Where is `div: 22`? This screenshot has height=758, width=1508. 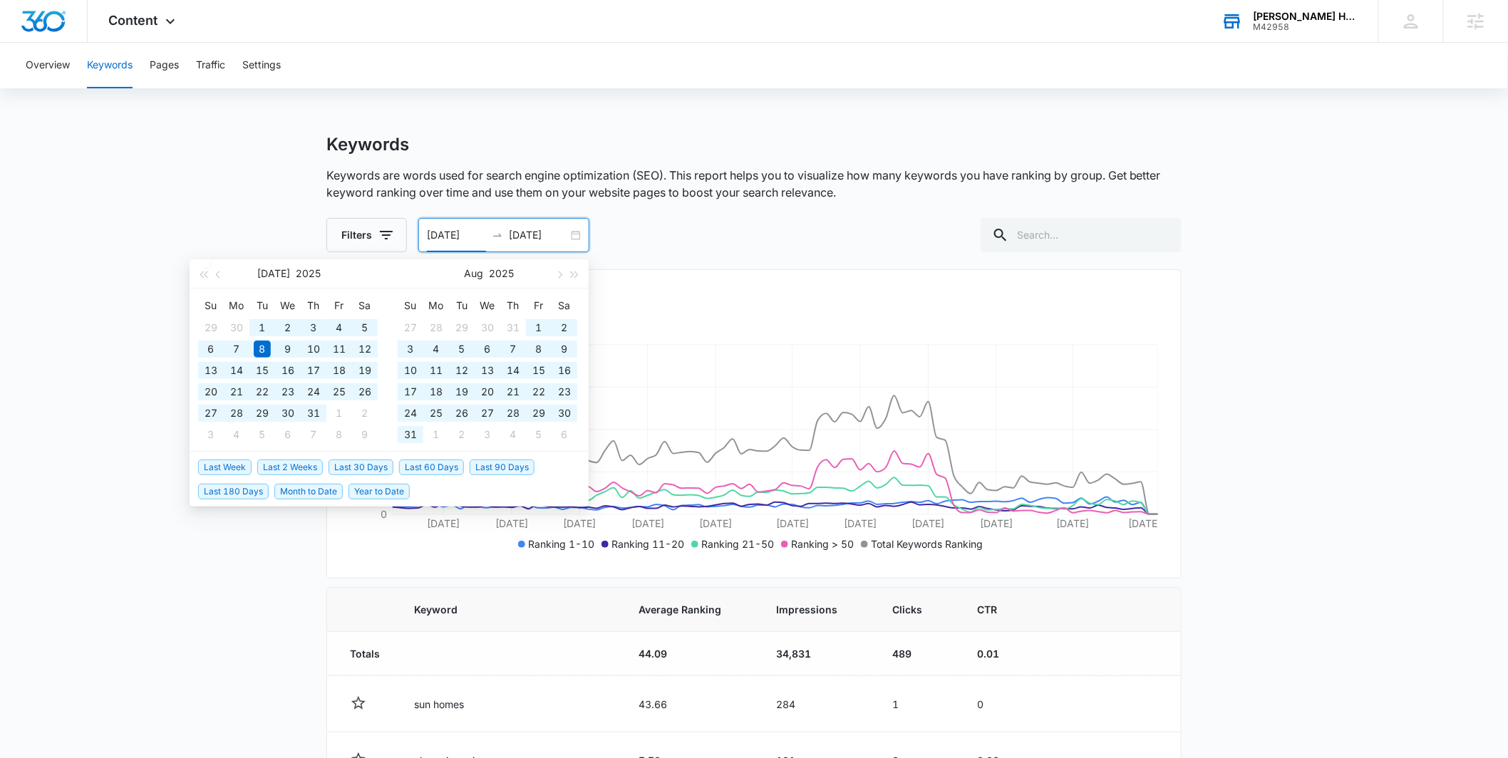 div: 22 is located at coordinates (262, 392).